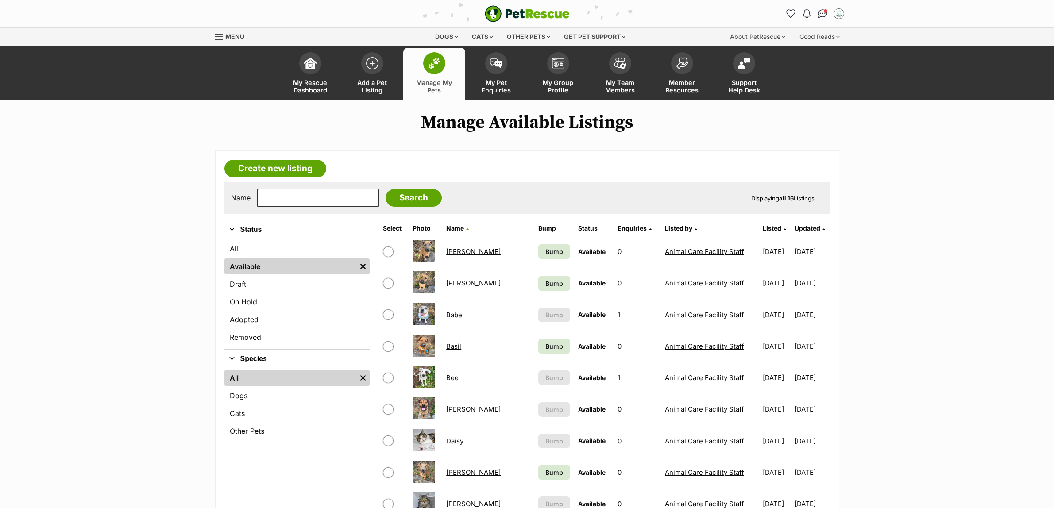 The height and width of the screenshot is (508, 1054). What do you see at coordinates (527, 14) in the screenshot?
I see `a: PetRescue` at bounding box center [527, 14].